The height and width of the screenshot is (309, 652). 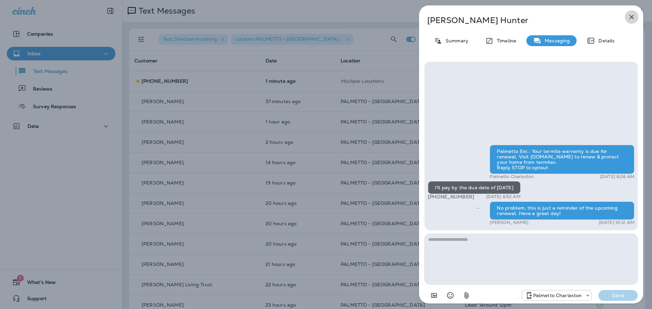 What do you see at coordinates (478, 208) in the screenshot?
I see `span: Sent` at bounding box center [478, 208].